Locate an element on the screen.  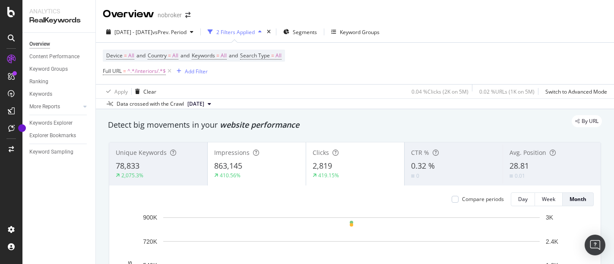
div: Week is located at coordinates (548, 199).